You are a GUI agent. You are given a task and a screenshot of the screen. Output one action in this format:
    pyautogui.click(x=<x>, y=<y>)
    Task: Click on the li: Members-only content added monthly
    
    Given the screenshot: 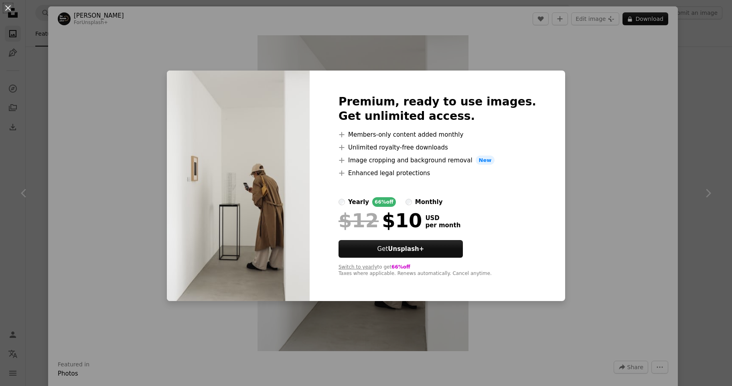 What is the action you would take?
    pyautogui.click(x=437, y=135)
    